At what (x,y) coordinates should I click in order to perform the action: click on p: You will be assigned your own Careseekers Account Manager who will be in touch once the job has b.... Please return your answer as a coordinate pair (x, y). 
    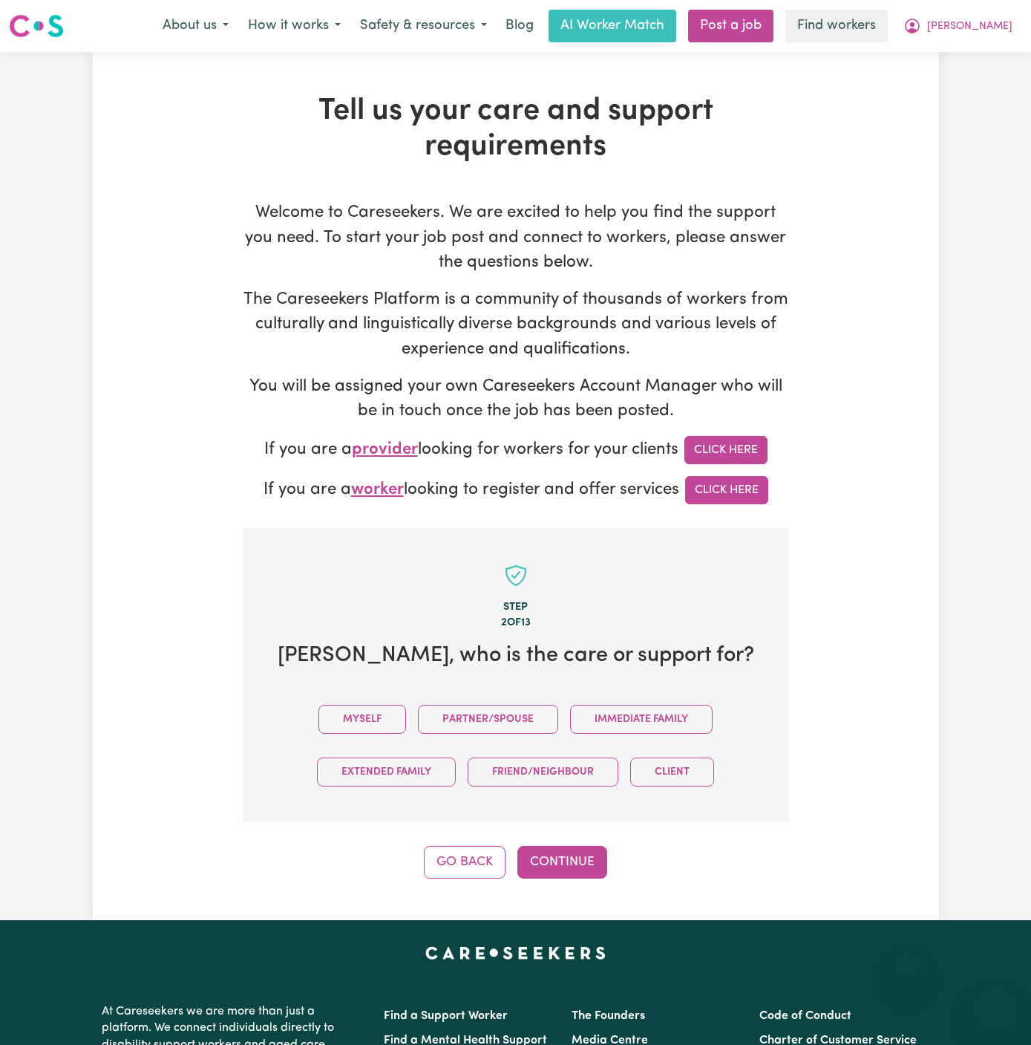
    Looking at the image, I should click on (516, 399).